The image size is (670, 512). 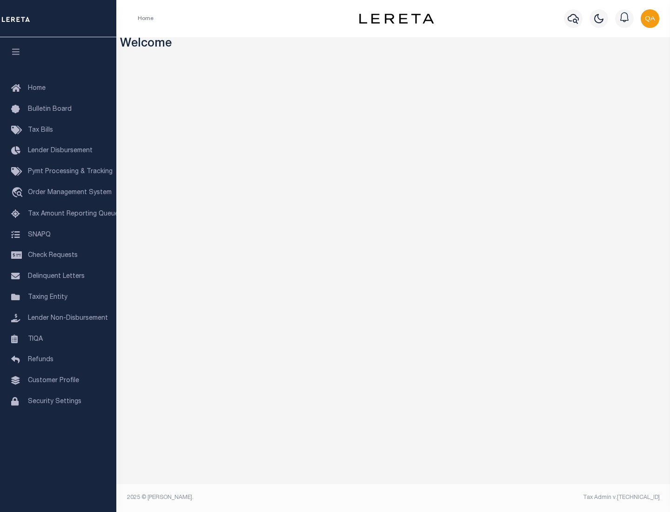 I want to click on i: travel_explore, so click(x=19, y=193).